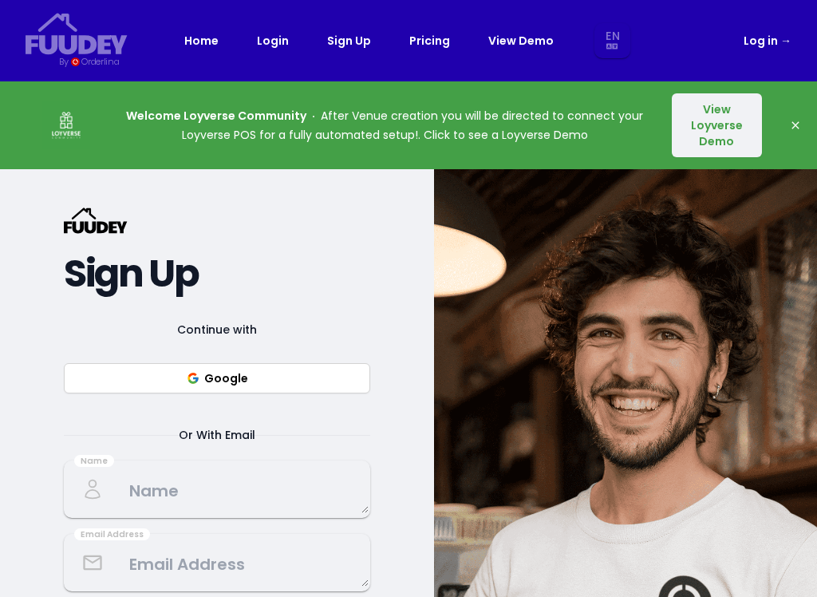 The image size is (817, 597). I want to click on a: Log in, so click(768, 41).